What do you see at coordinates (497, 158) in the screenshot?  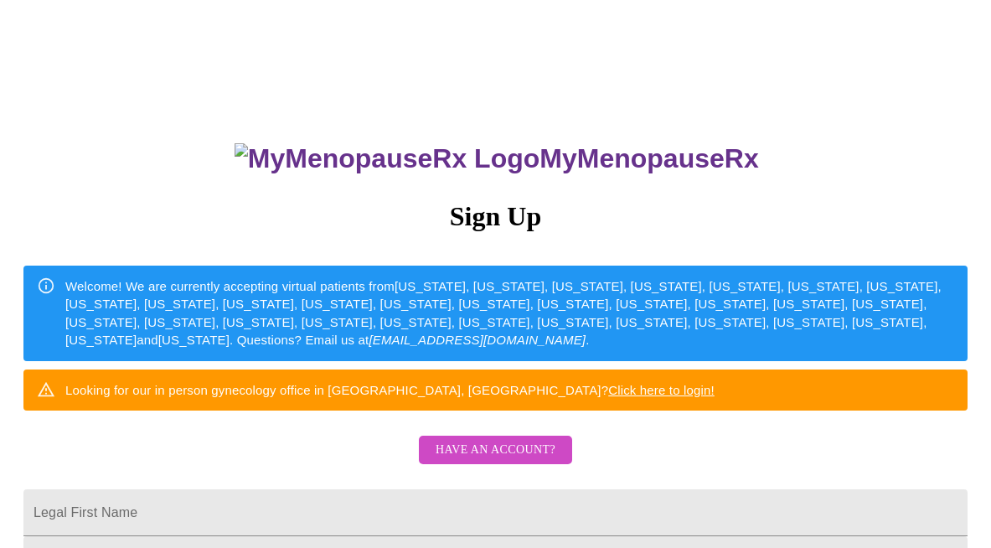 I see `h3: MyMenopauseRx` at bounding box center [497, 158].